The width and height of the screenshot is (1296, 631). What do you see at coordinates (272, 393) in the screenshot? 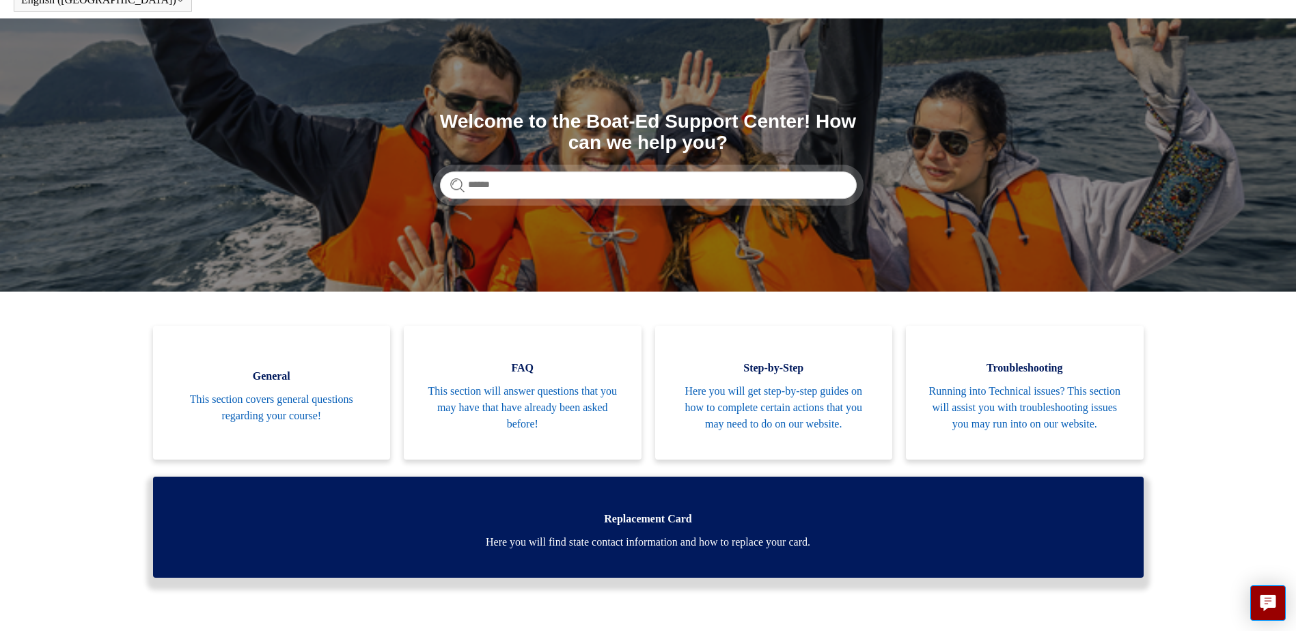
I see `a: General This section covers general questions regarding your course!` at bounding box center [272, 393].